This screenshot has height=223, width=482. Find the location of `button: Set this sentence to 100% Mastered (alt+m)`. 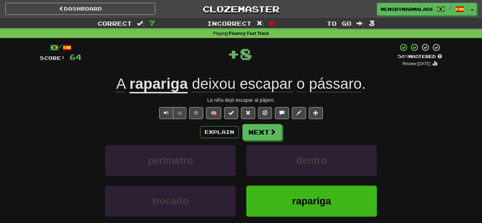

button: Set this sentence to 100% Mastered (alt+m) is located at coordinates (231, 113).